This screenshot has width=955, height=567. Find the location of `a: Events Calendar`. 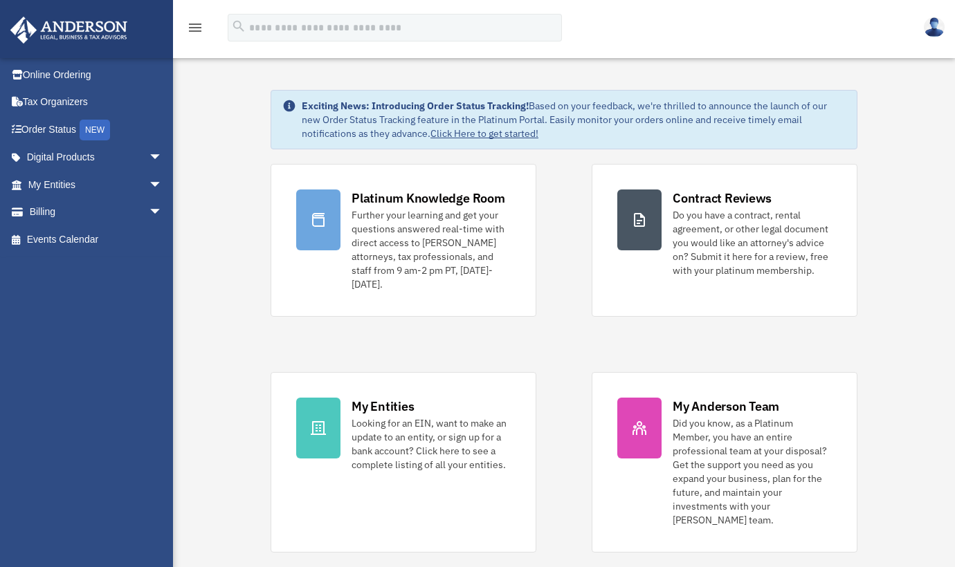

a: Events Calendar is located at coordinates (96, 239).